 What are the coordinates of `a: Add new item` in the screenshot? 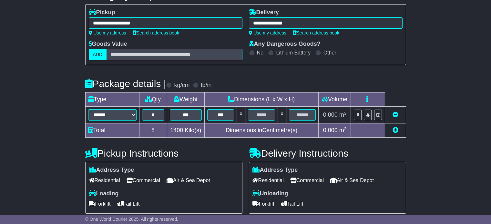 It's located at (395, 130).